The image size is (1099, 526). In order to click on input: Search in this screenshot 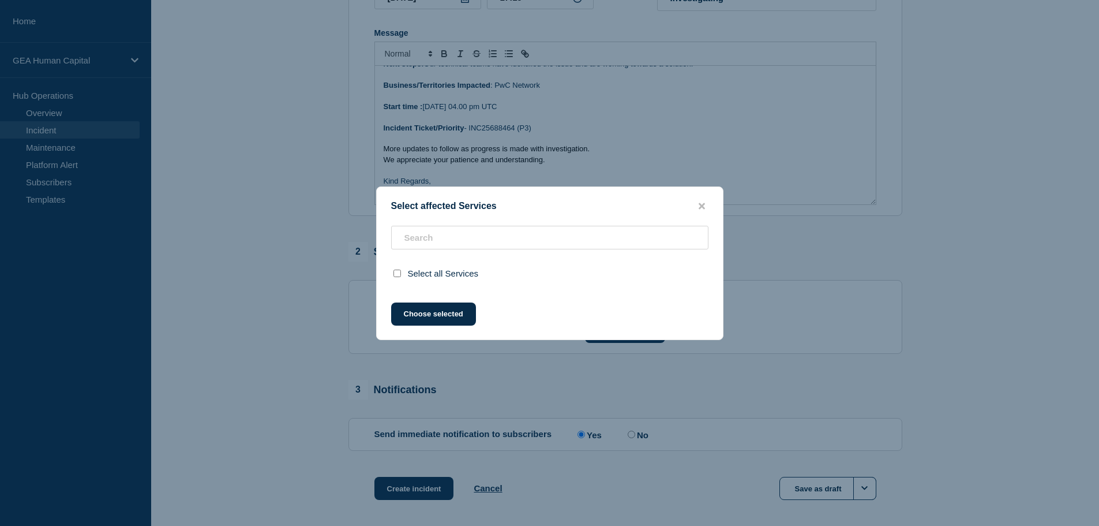, I will do `click(550, 237)`.